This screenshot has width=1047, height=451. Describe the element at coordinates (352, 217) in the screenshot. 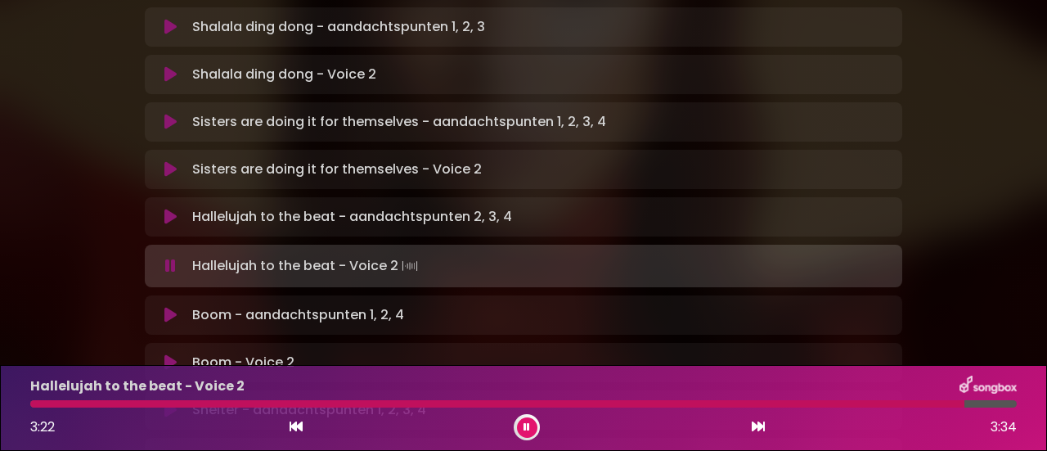

I see `p: Hallelujah to the beat - aandachtspunten 2, 3, 4` at that location.